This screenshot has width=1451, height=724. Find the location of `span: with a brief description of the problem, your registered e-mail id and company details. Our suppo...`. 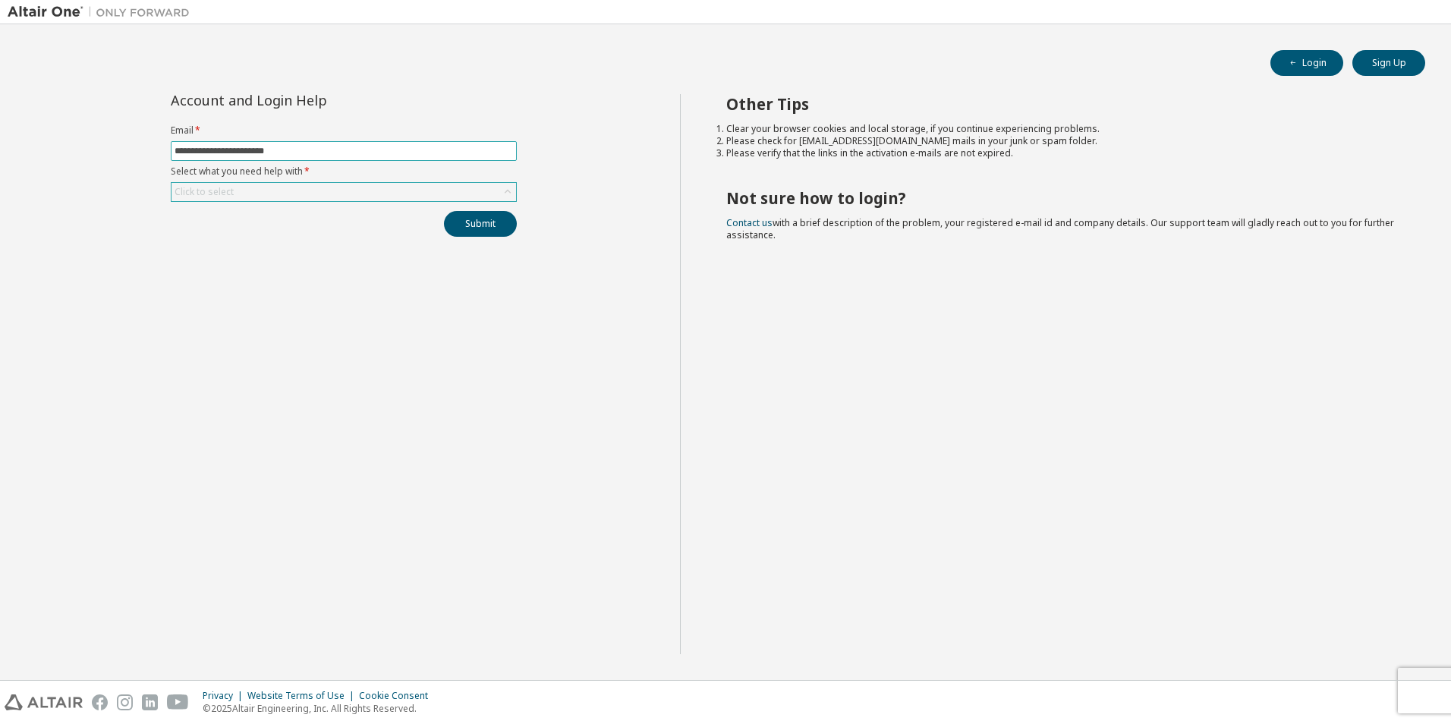

span: with a brief description of the problem, your registered e-mail id and company details. Our suppo... is located at coordinates (1060, 228).